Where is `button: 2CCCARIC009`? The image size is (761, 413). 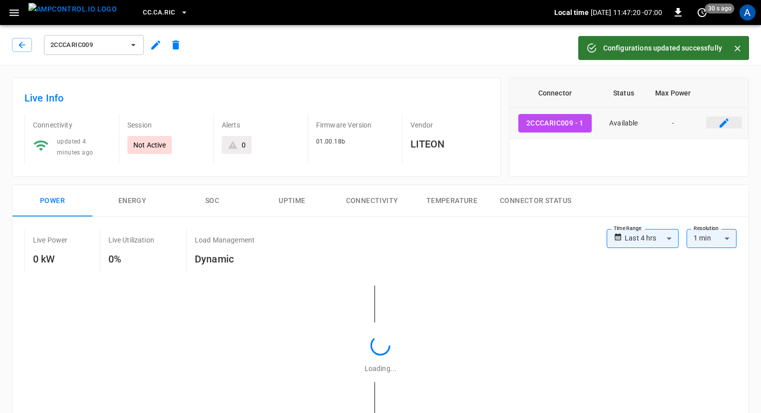 button: 2CCCARIC009 is located at coordinates (94, 45).